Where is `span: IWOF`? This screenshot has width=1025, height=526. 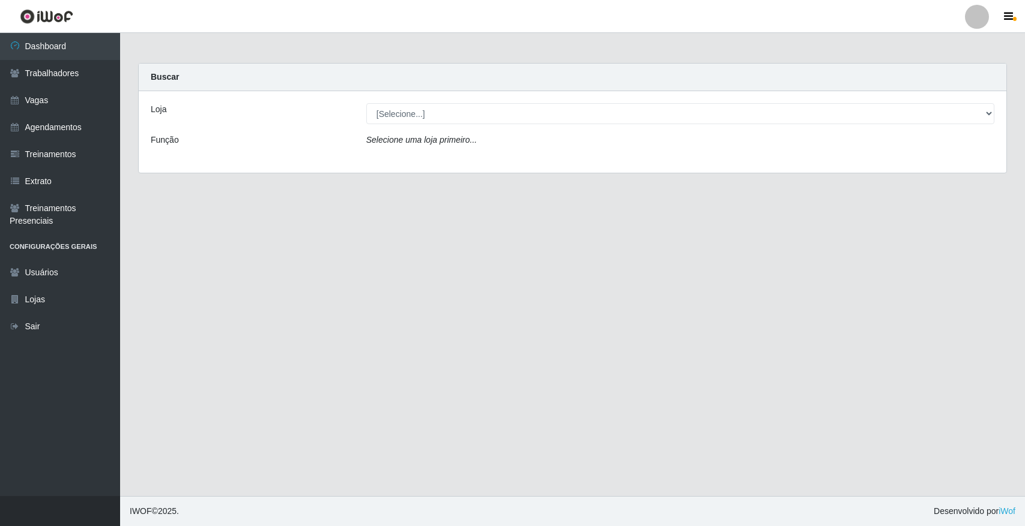
span: IWOF is located at coordinates (140, 511).